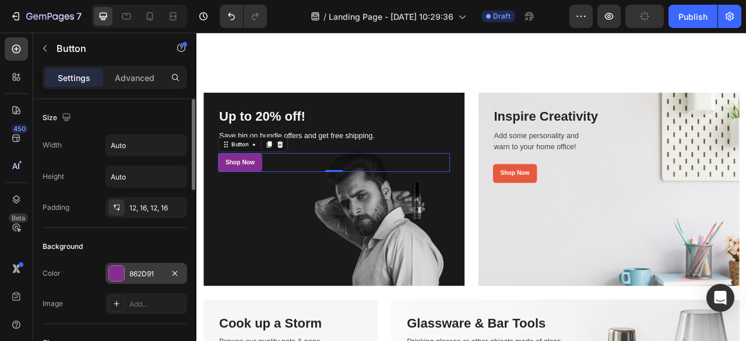 The width and height of the screenshot is (746, 341). I want to click on p: warn to your home office!, so click(525, 145).